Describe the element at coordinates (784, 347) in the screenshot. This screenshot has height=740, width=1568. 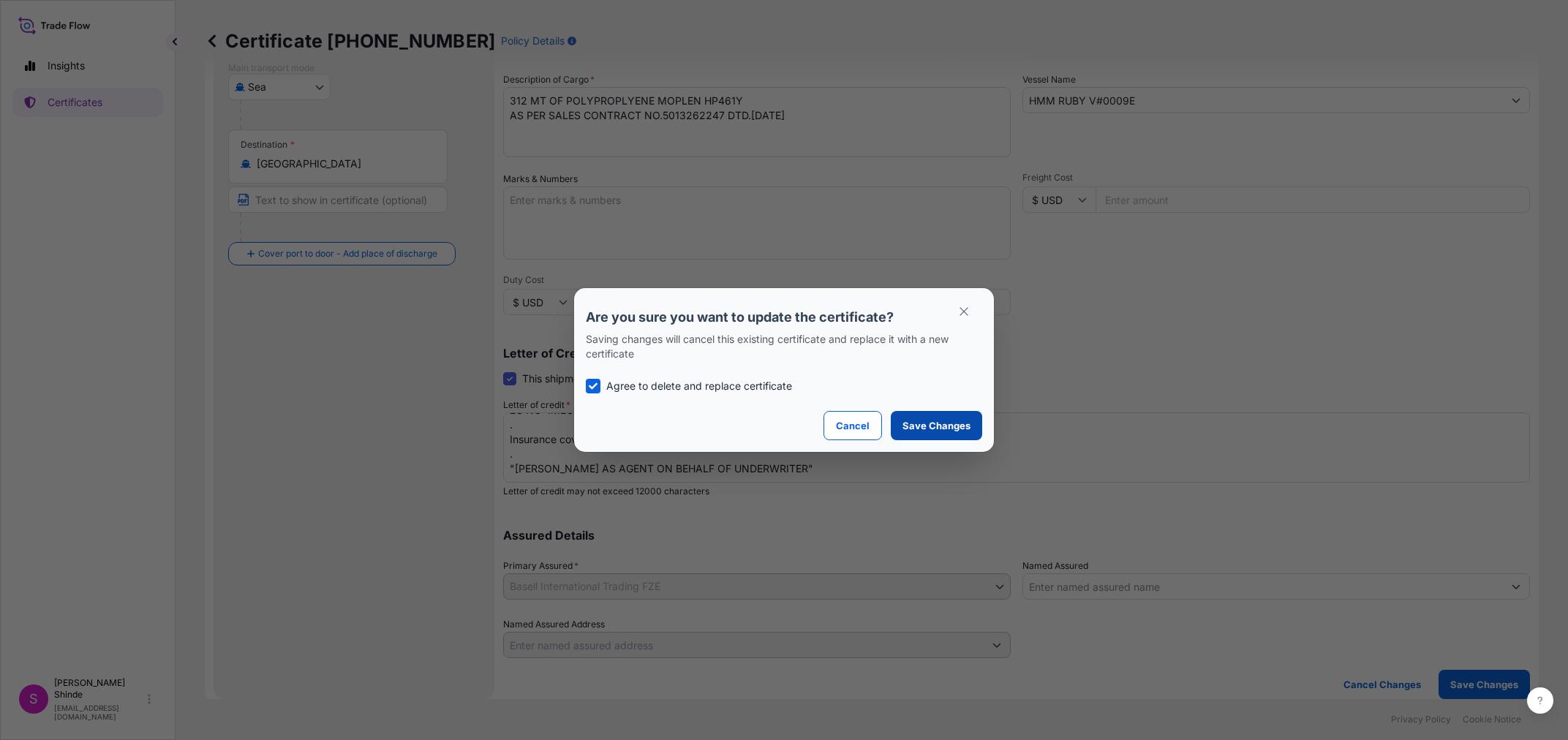
I see `p: Saving changes will cancel this existing certificate and replace it with a new certificate` at that location.